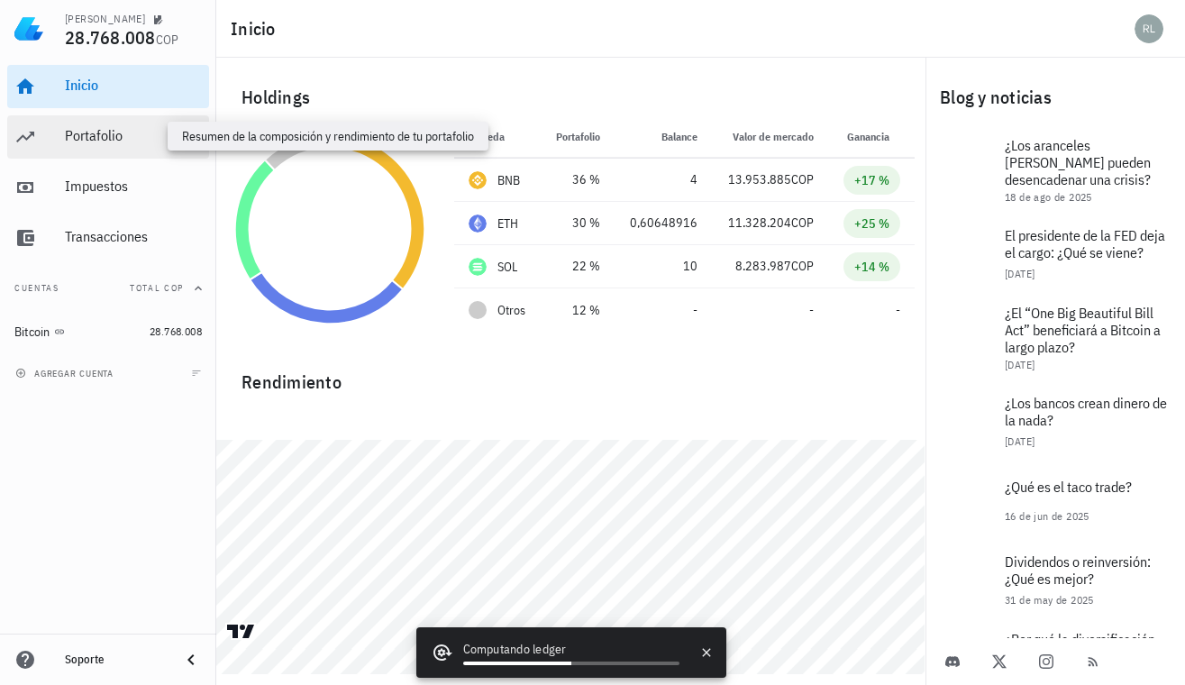 Image resolution: width=1185 pixels, height=685 pixels. I want to click on div: 0,60648916, so click(663, 223).